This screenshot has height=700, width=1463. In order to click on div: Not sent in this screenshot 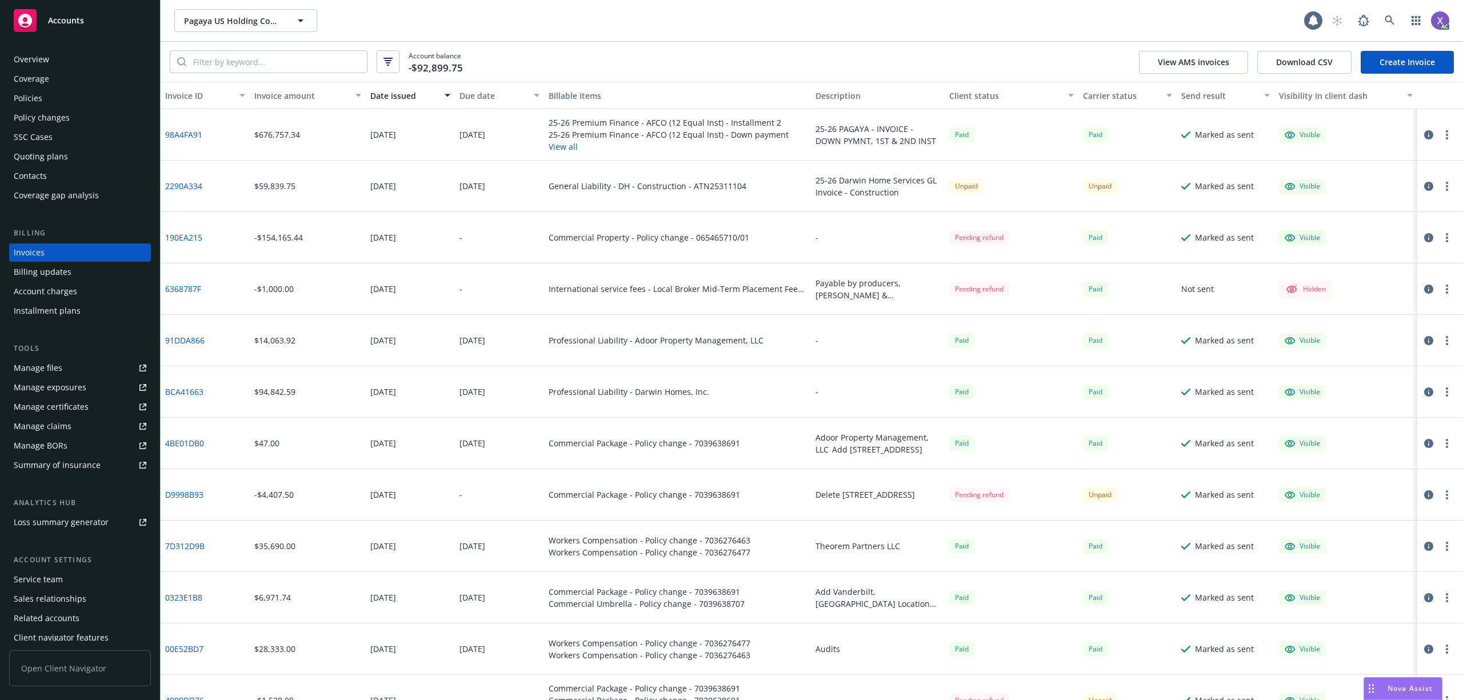, I will do `click(1197, 289)`.